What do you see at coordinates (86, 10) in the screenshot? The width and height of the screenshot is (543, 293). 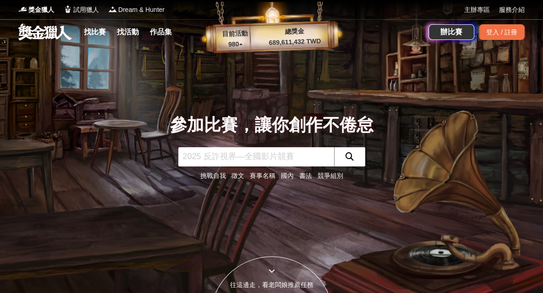 I see `span: 試用獵人` at bounding box center [86, 10].